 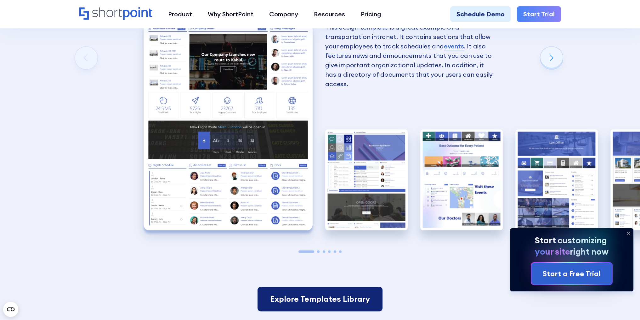 What do you see at coordinates (283, 14) in the screenshot?
I see `a: Company` at bounding box center [283, 14].